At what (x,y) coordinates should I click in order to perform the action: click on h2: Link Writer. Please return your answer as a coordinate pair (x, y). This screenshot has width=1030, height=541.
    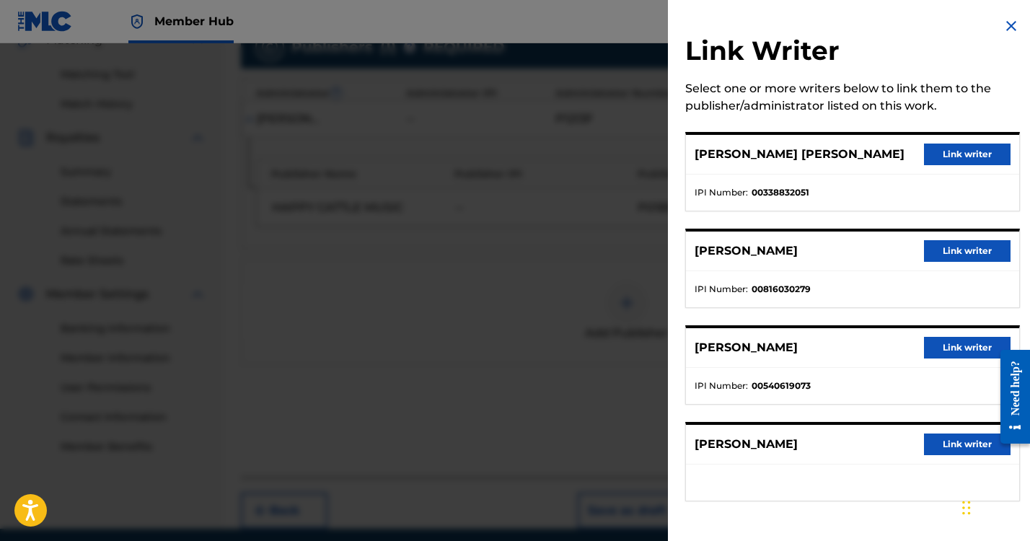
    Looking at the image, I should click on (852, 53).